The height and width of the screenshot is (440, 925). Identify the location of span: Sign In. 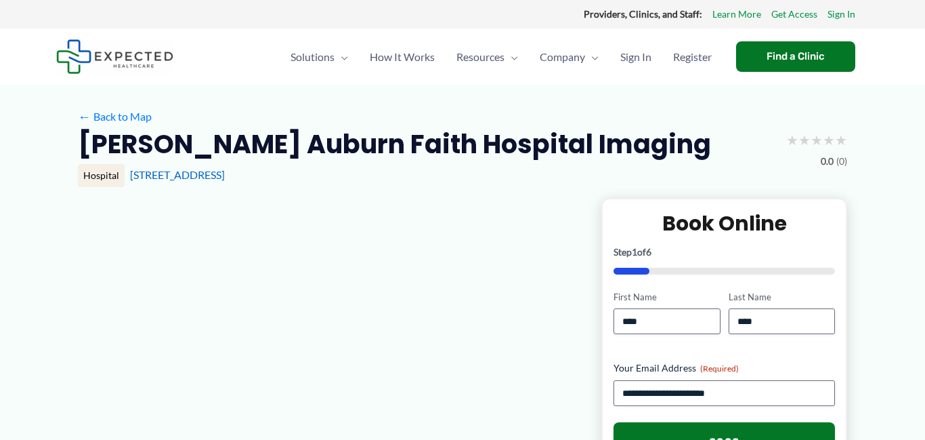
(636, 57).